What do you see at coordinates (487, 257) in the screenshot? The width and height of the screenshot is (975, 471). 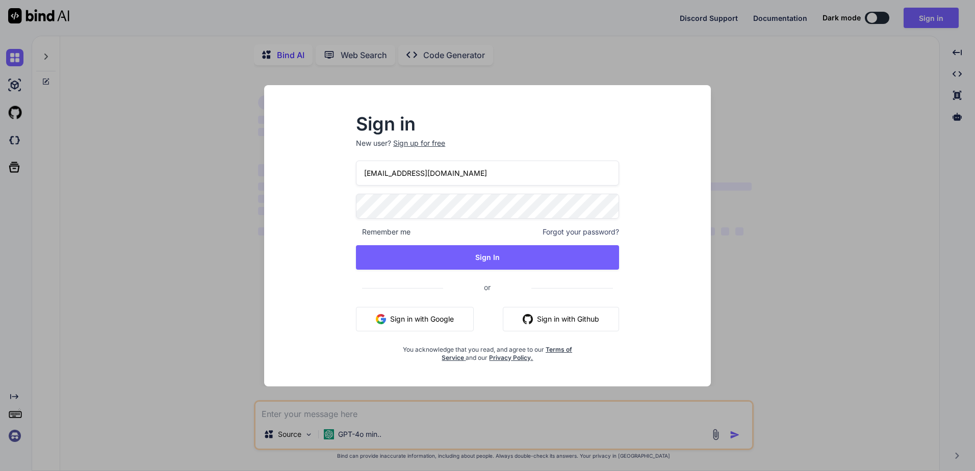 I see `button: Sign In` at bounding box center [487, 257].